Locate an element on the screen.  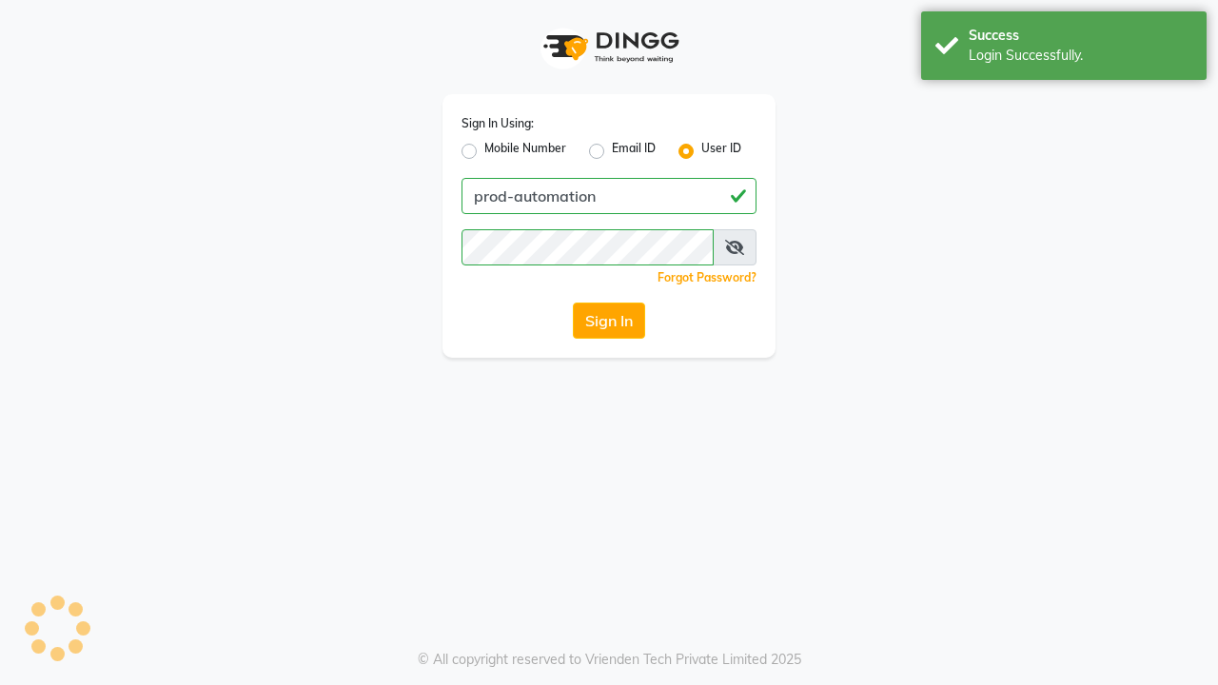
label: Email ID is located at coordinates (634, 151).